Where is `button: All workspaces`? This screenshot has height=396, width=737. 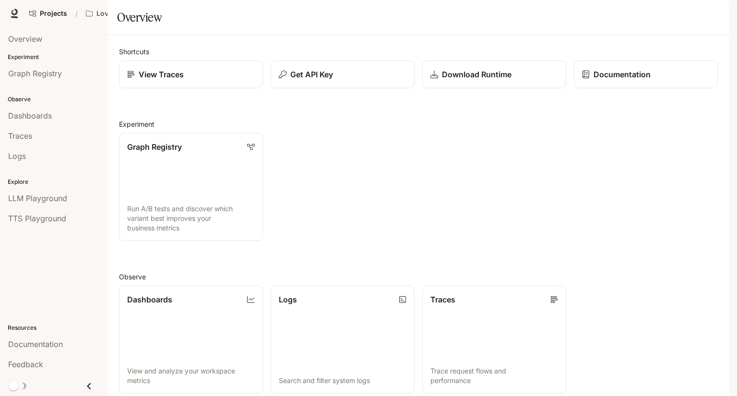 button: All workspaces is located at coordinates (120, 13).